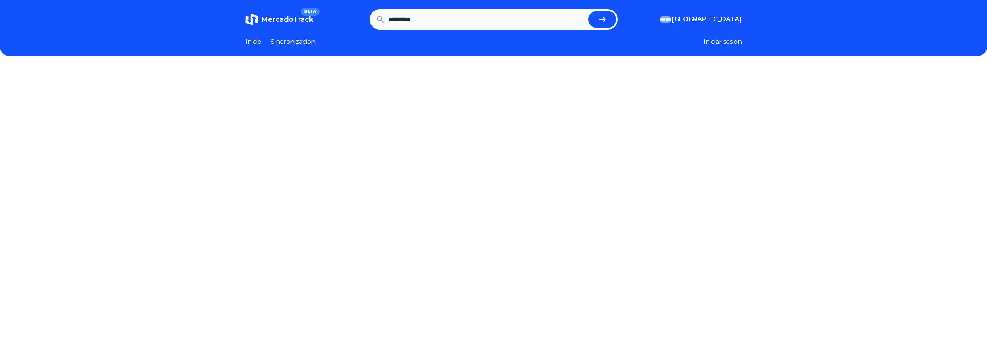  What do you see at coordinates (666, 19) in the screenshot?
I see `img: Argentina` at bounding box center [666, 19].